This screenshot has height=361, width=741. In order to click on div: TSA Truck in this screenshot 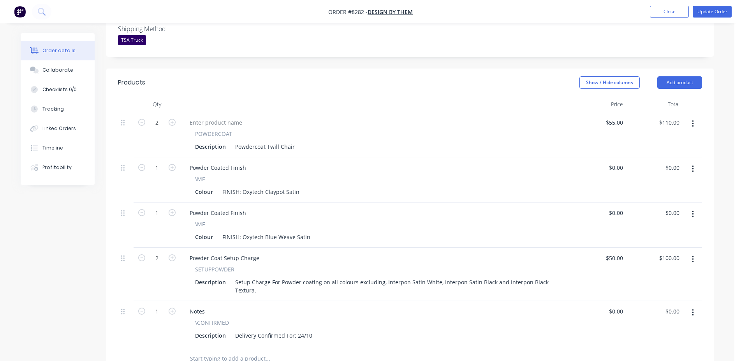, I will do `click(132, 40)`.